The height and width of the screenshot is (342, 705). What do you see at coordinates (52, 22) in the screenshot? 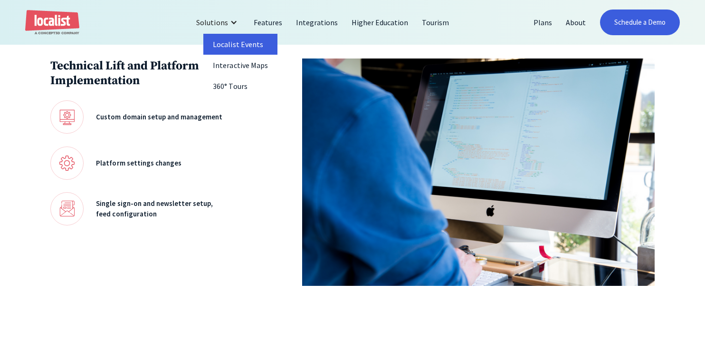
I see `a: home` at bounding box center [52, 22].